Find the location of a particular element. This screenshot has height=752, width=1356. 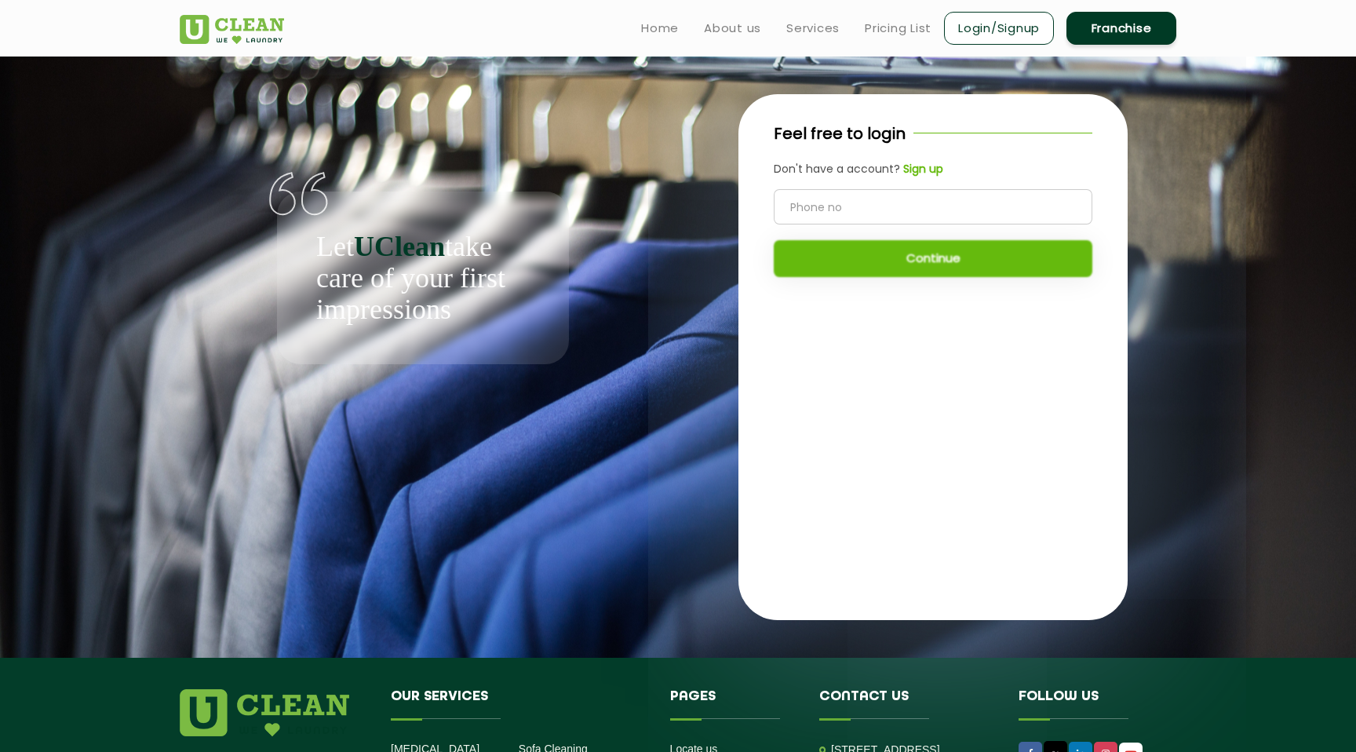

h4: Contact us is located at coordinates (907, 704).